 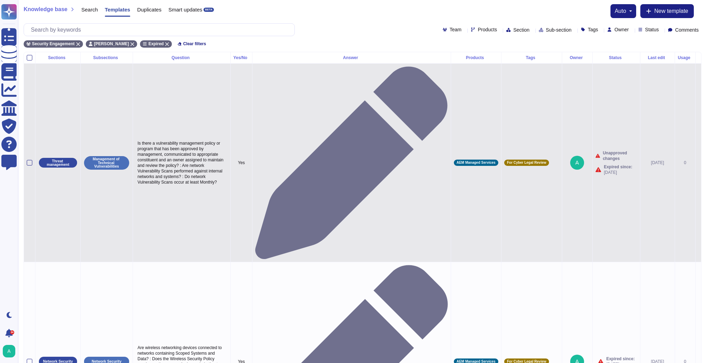 What do you see at coordinates (107, 163) in the screenshot?
I see `p: Management of Technical Vulnerabilities` at bounding box center [107, 163].